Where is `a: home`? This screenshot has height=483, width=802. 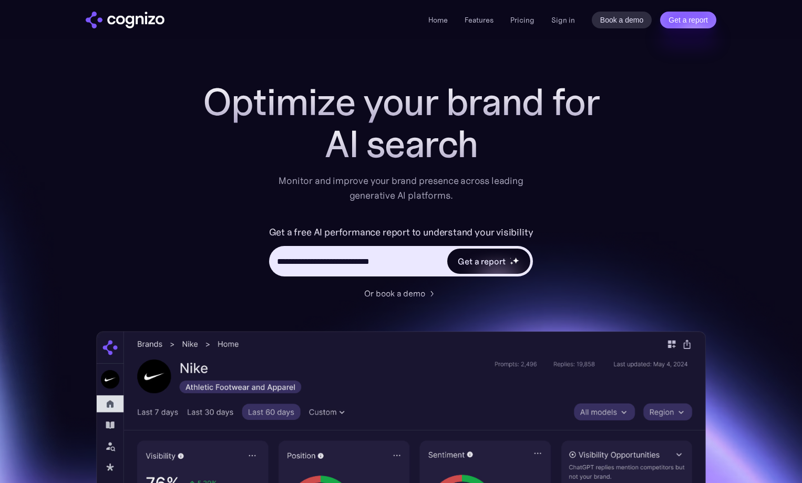
a: home is located at coordinates (125, 20).